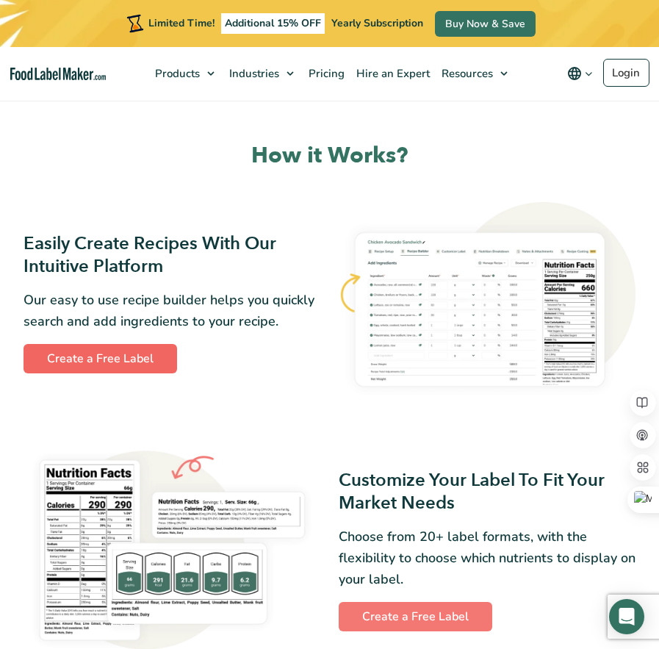 The width and height of the screenshot is (659, 649). Describe the element at coordinates (184, 73) in the screenshot. I see `a: Products` at that location.